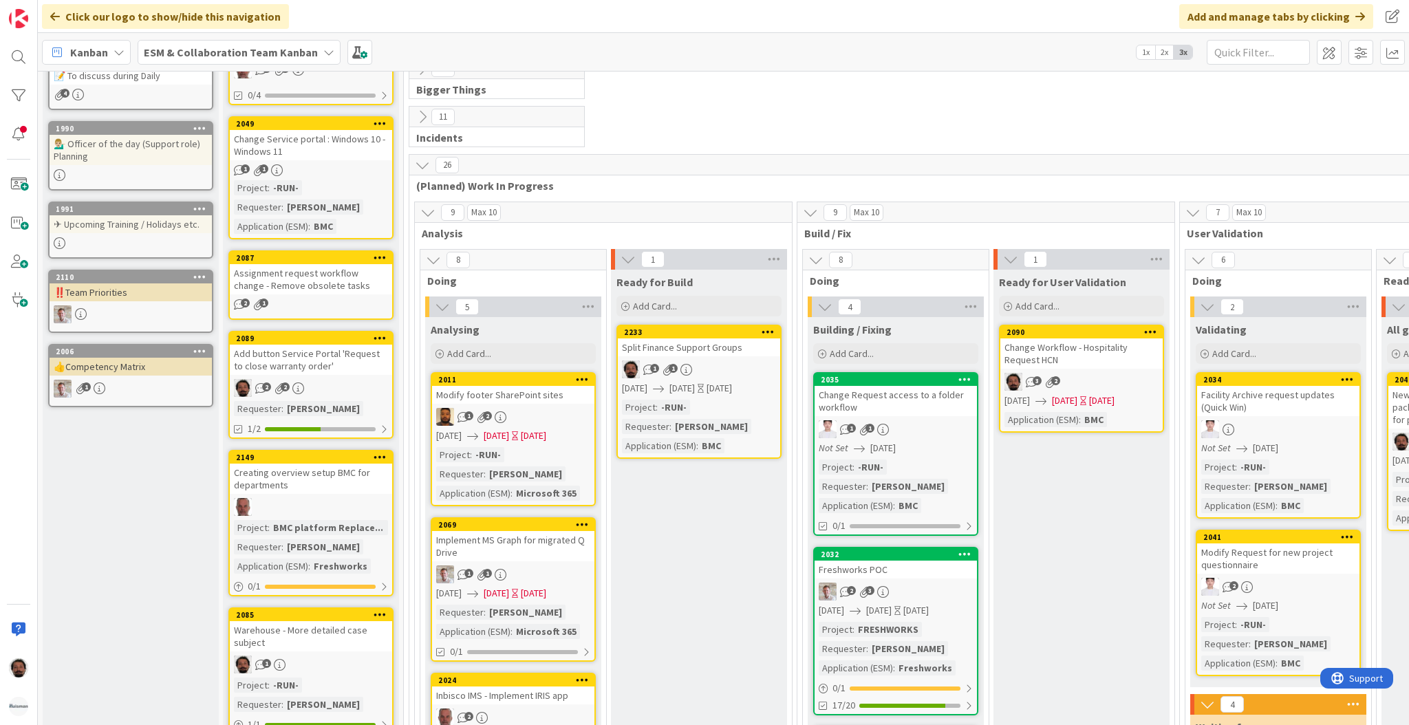 The width and height of the screenshot is (1409, 725). Describe the element at coordinates (131, 352) in the screenshot. I see `div: 2006` at that location.